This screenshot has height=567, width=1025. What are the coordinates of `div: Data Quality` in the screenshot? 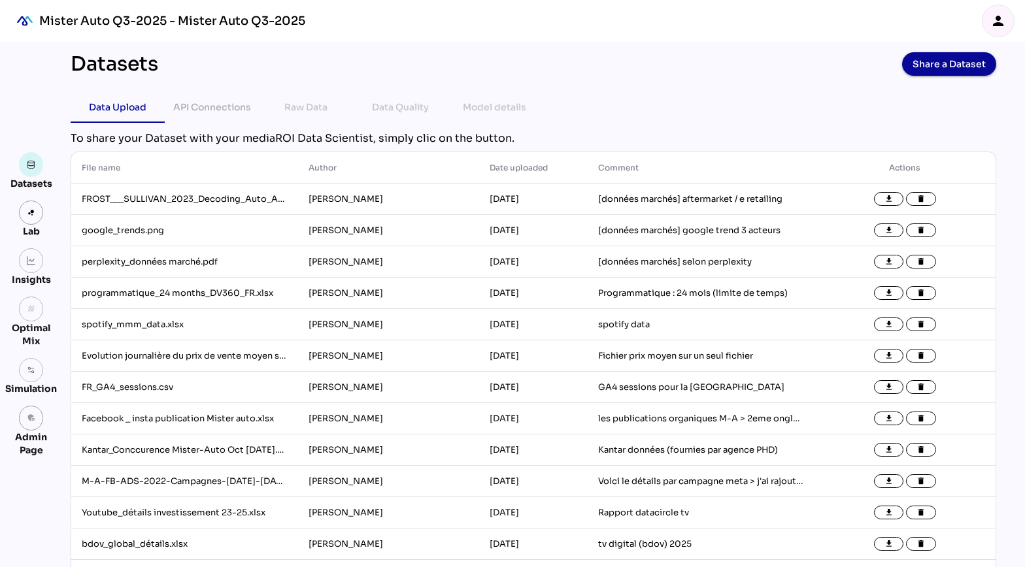 It's located at (400, 107).